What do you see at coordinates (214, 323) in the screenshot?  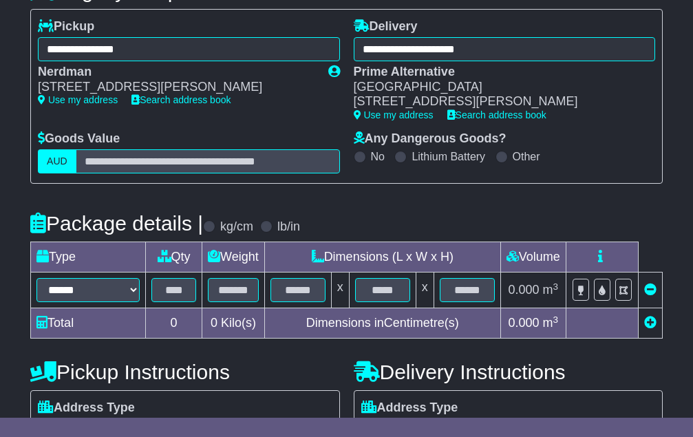 I see `span: 0` at bounding box center [214, 323].